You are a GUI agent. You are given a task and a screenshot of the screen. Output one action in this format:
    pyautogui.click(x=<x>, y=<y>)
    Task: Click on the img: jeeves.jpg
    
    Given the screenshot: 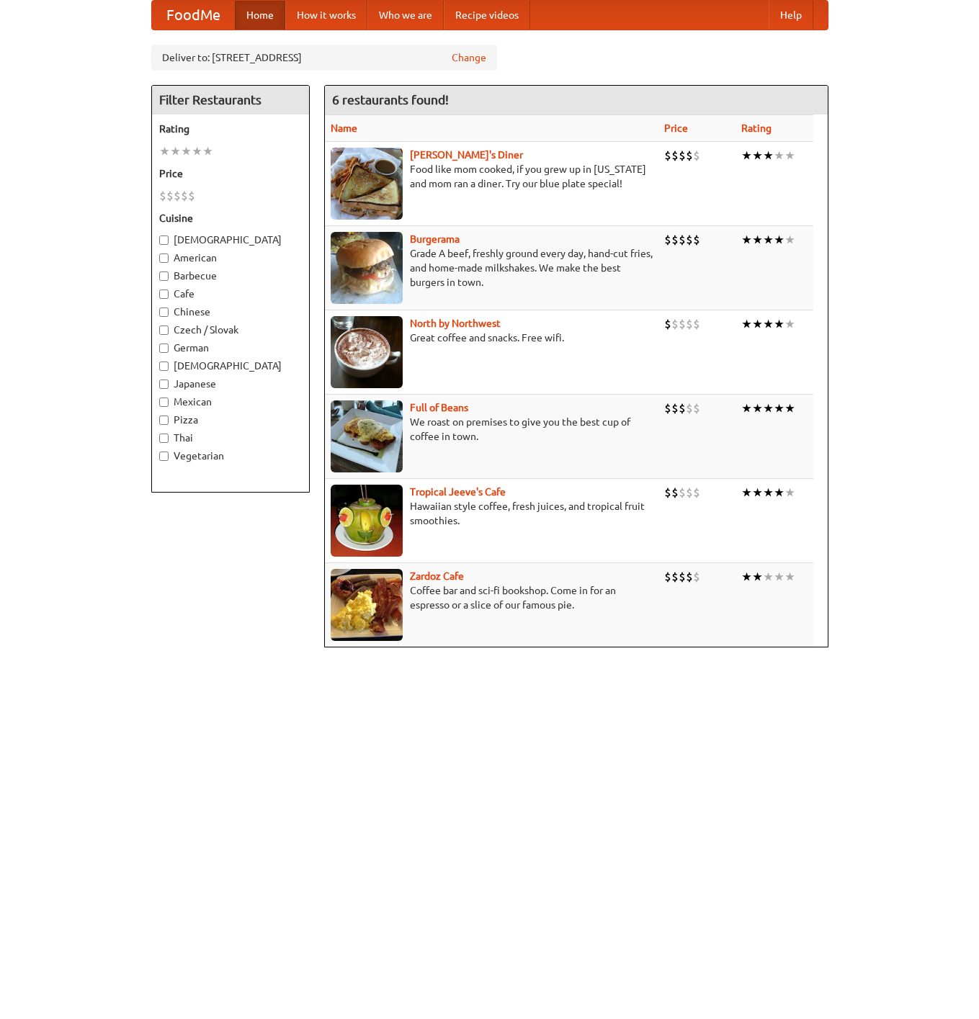 What is the action you would take?
    pyautogui.click(x=367, y=521)
    